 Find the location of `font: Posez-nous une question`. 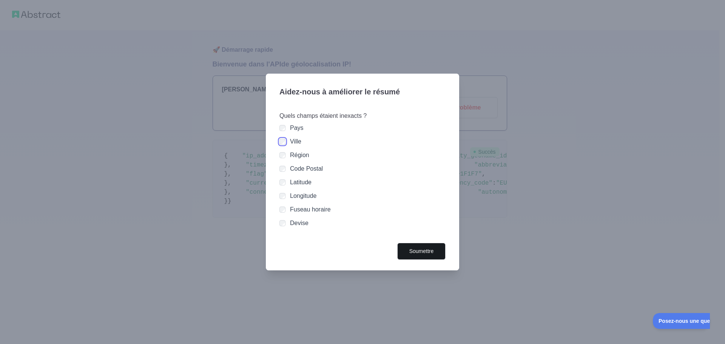

font: Posez-nous une question is located at coordinates (38, 8).